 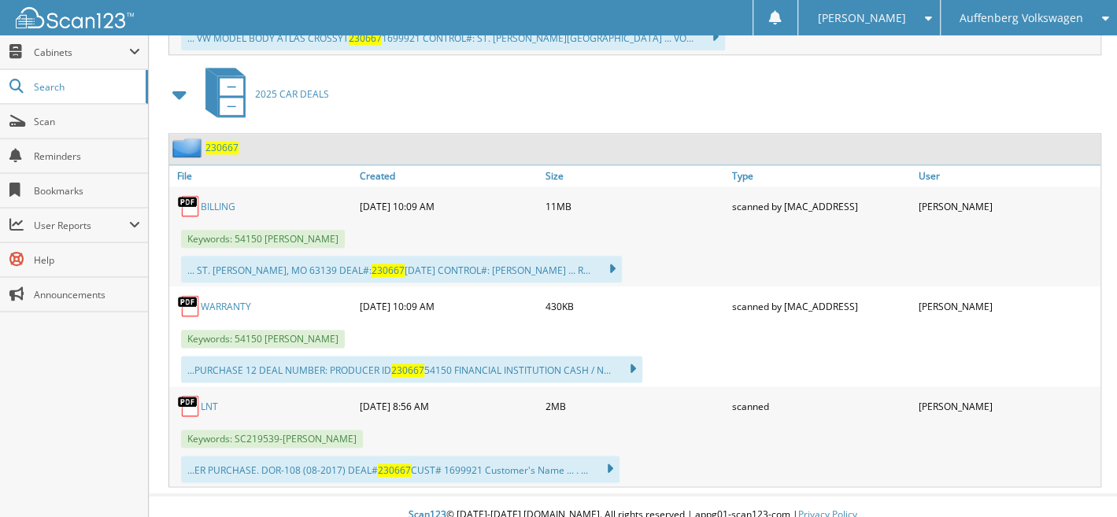 What do you see at coordinates (262, 175) in the screenshot?
I see `a: File` at bounding box center [262, 175].